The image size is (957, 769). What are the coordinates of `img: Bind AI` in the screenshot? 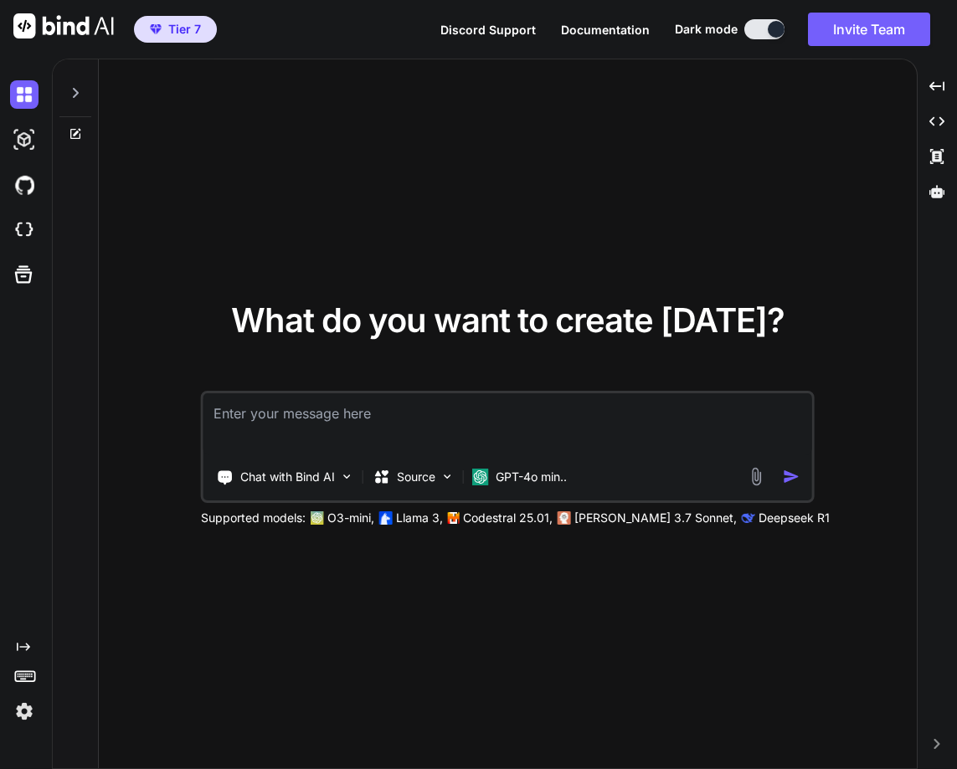 It's located at (64, 26).